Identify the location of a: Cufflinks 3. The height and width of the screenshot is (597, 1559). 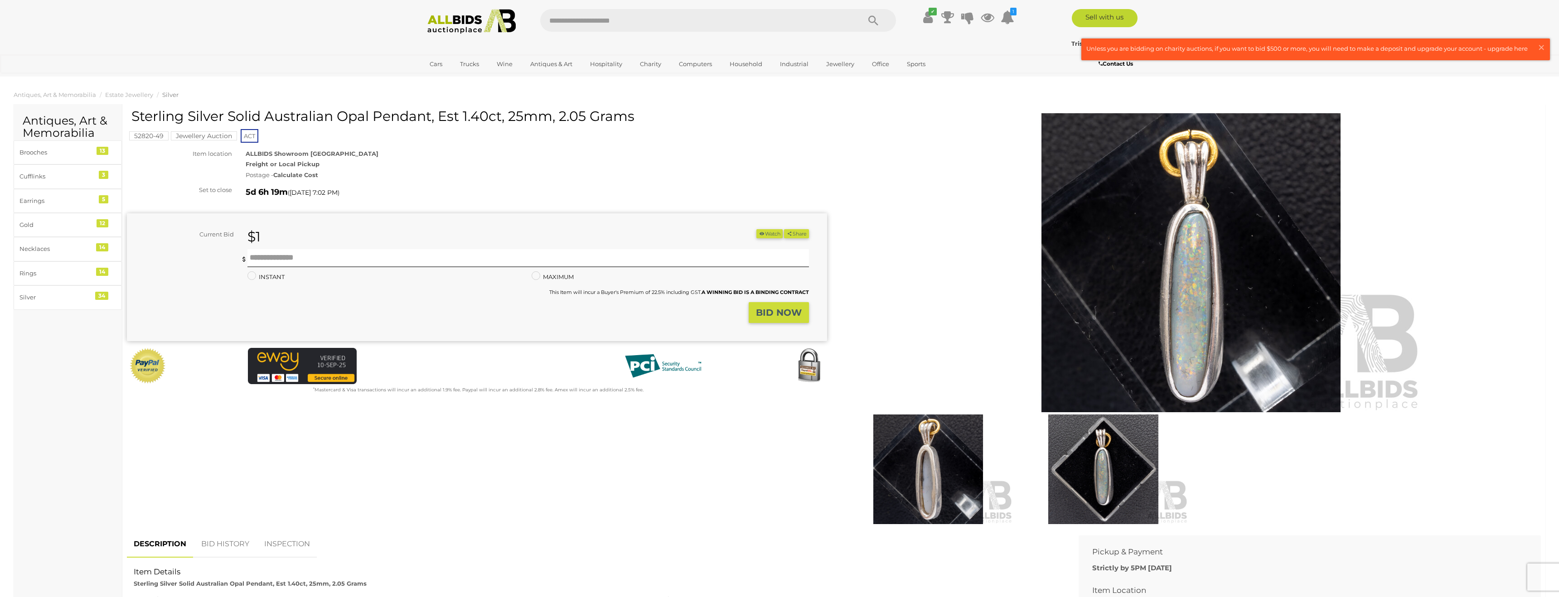
(68, 176).